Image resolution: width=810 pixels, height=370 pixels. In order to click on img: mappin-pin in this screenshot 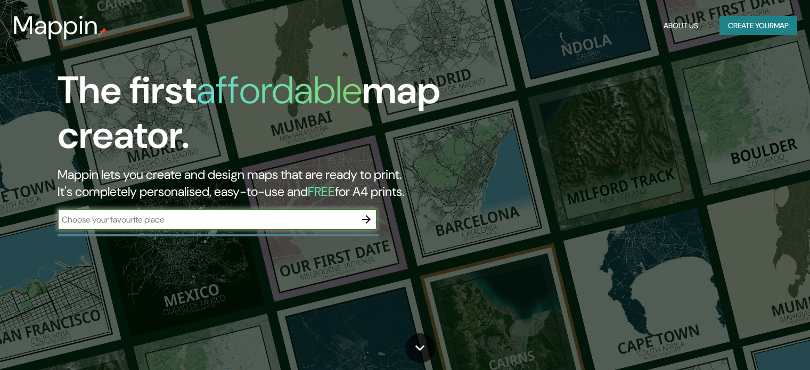, I will do `click(103, 32)`.